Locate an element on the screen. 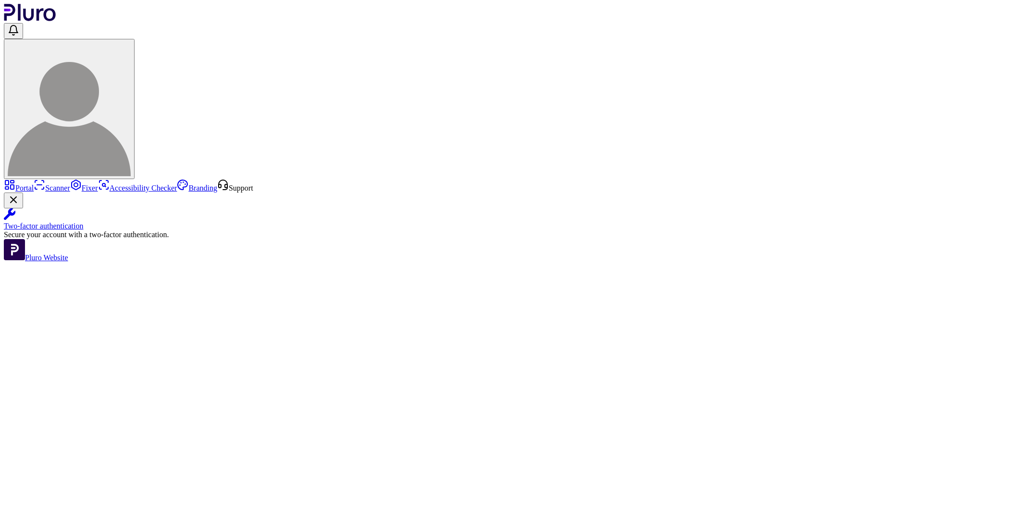 This screenshot has height=507, width=1025. a: Accessibility Checker is located at coordinates (137, 188).